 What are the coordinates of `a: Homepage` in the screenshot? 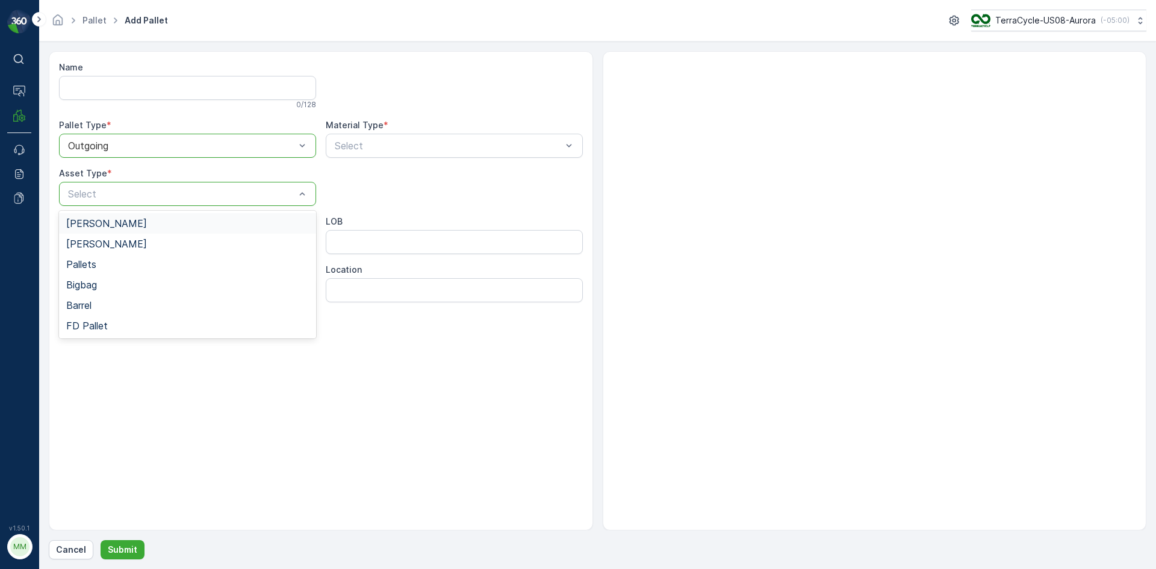 It's located at (58, 23).